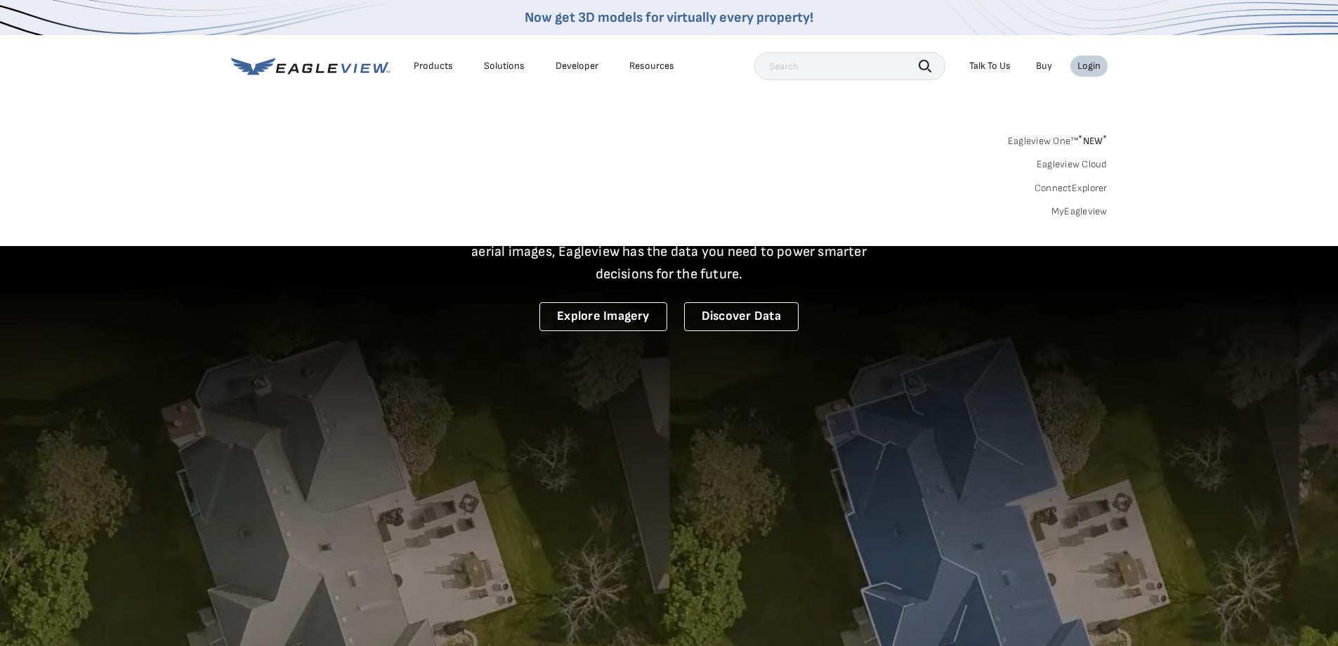 This screenshot has height=646, width=1338. What do you see at coordinates (1044, 66) in the screenshot?
I see `a: Buy` at bounding box center [1044, 66].